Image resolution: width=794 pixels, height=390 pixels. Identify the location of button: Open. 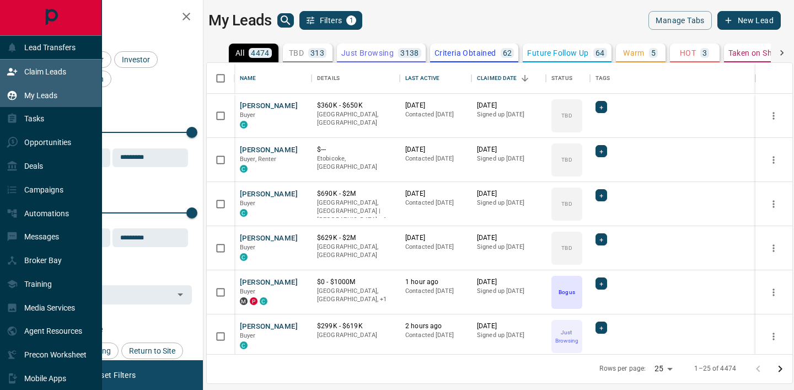
(180, 295).